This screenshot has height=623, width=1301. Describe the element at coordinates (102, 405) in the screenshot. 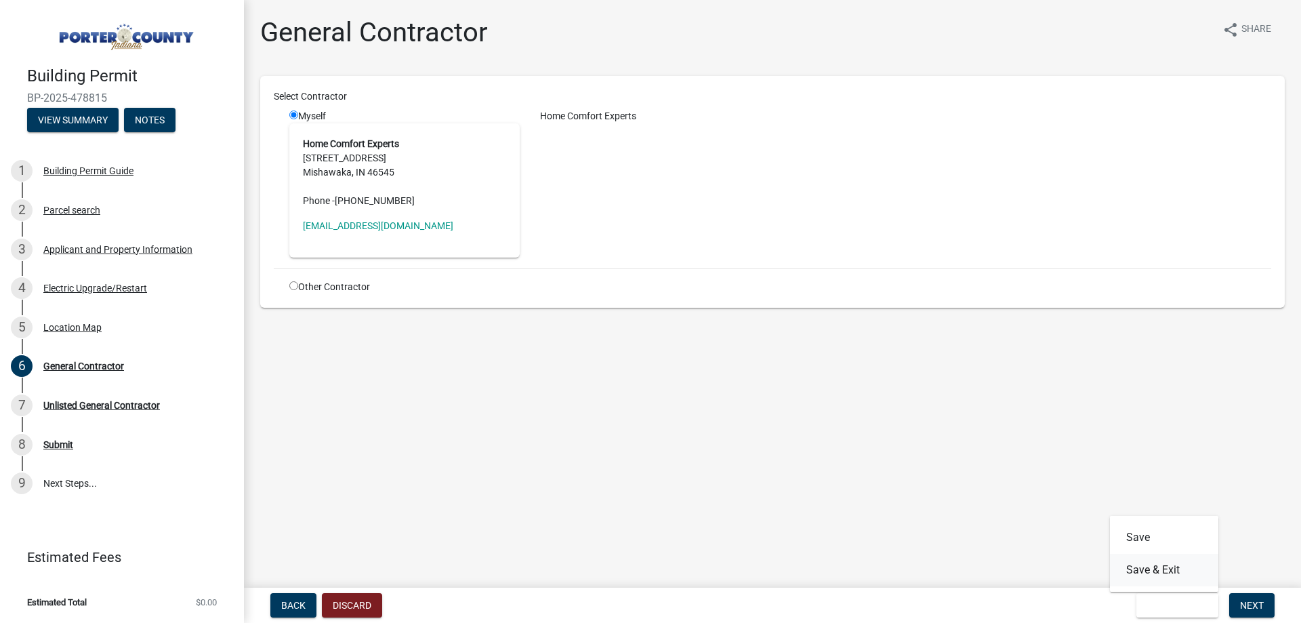

I see `div: Unlisted General Contractor` at that location.